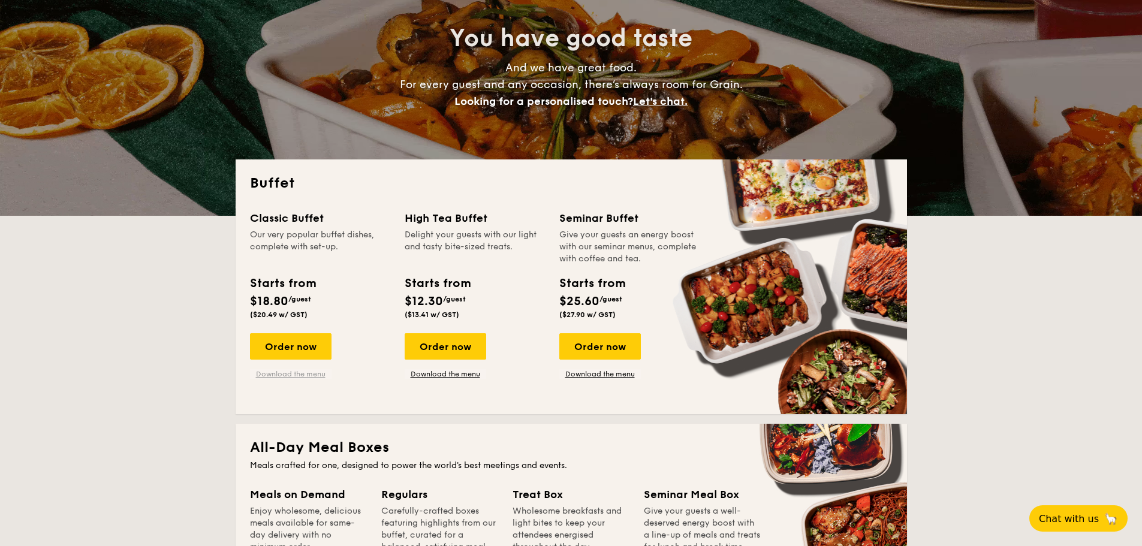 This screenshot has height=546, width=1142. What do you see at coordinates (424, 301) in the screenshot?
I see `span: $12.30` at bounding box center [424, 301].